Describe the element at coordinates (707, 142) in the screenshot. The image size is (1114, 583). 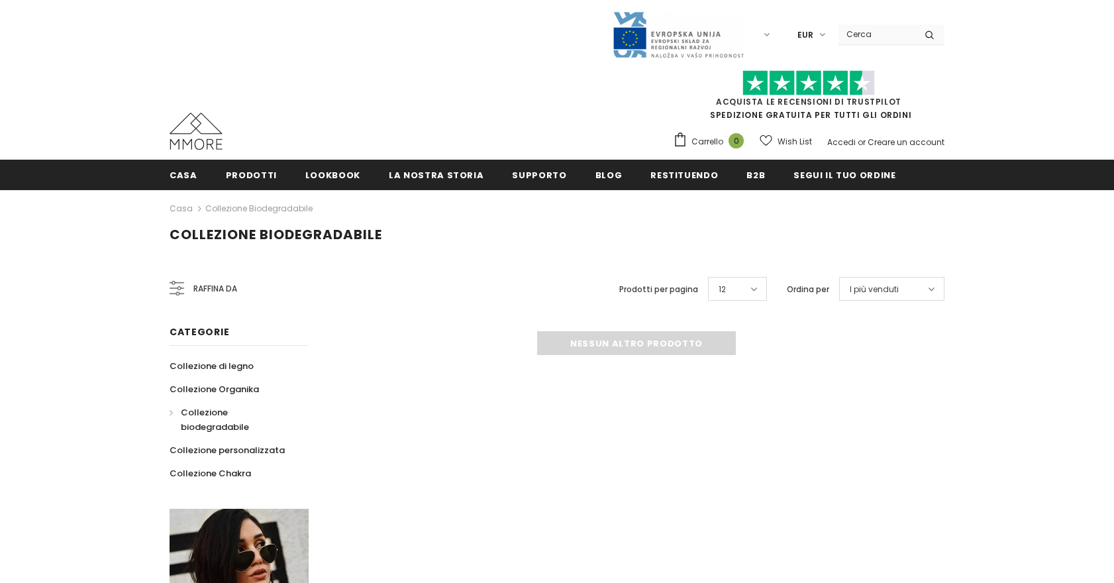
I see `span: Carrello` at that location.